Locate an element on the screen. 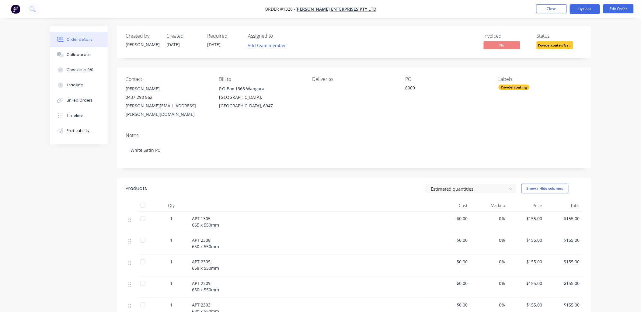 The width and height of the screenshot is (641, 312). div: Profitability is located at coordinates (78, 131).